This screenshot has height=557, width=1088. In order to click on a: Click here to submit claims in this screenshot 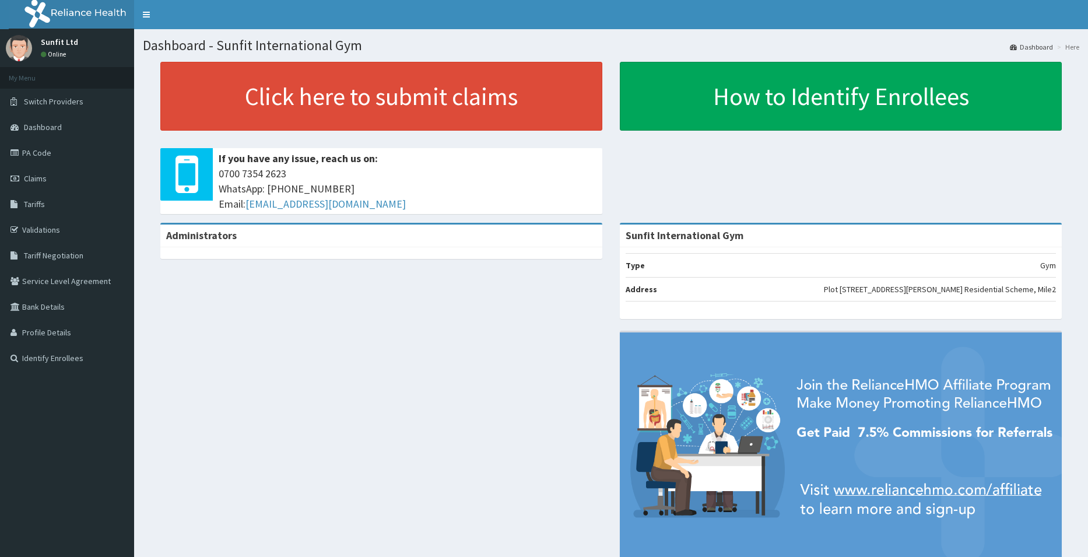, I will do `click(381, 96)`.